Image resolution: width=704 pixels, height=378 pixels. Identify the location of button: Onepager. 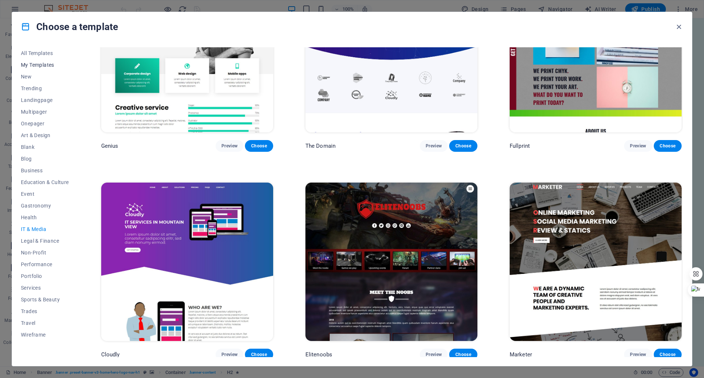
(45, 124).